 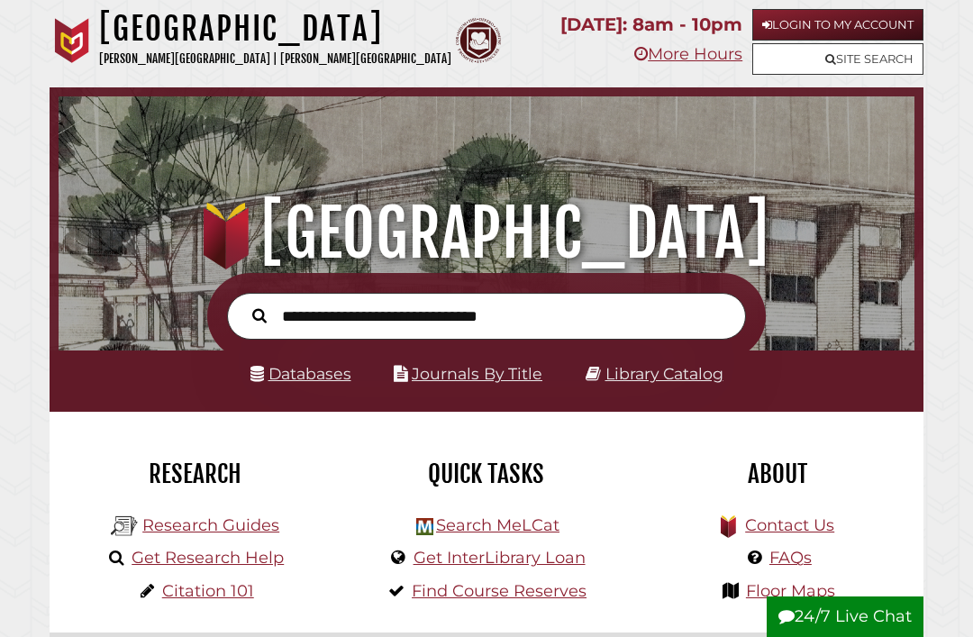 I want to click on img: Calvin Theological Seminary, so click(x=479, y=41).